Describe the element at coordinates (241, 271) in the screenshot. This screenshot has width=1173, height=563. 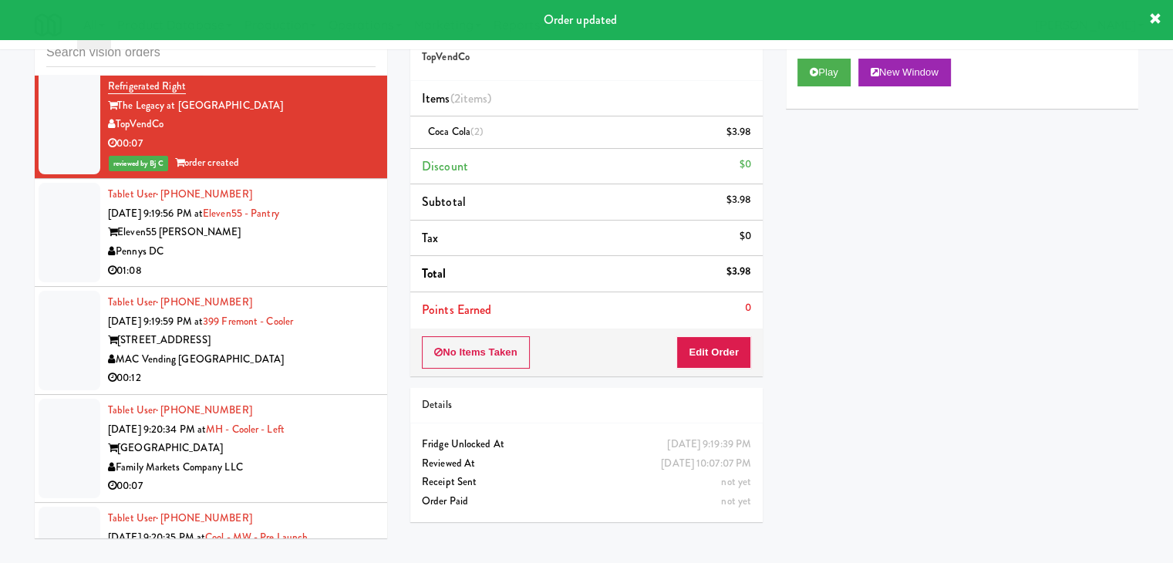
I see `div: 01:08` at that location.